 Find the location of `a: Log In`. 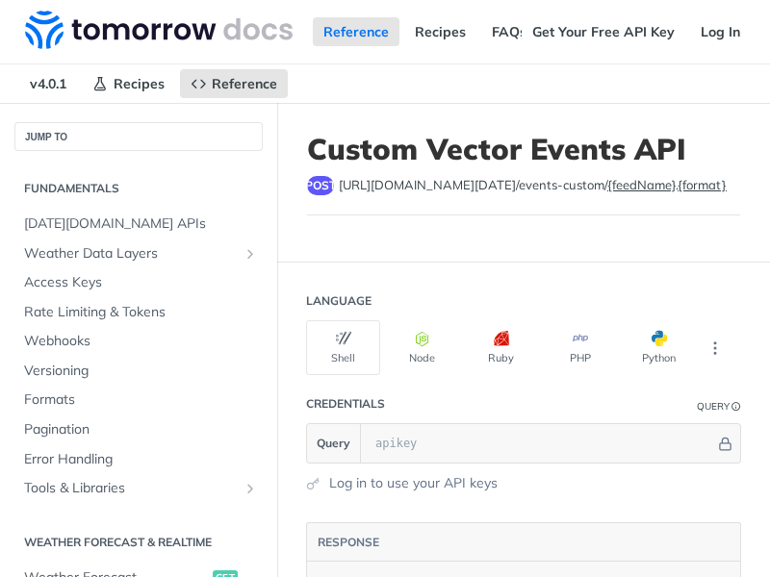

a: Log In is located at coordinates (720, 32).